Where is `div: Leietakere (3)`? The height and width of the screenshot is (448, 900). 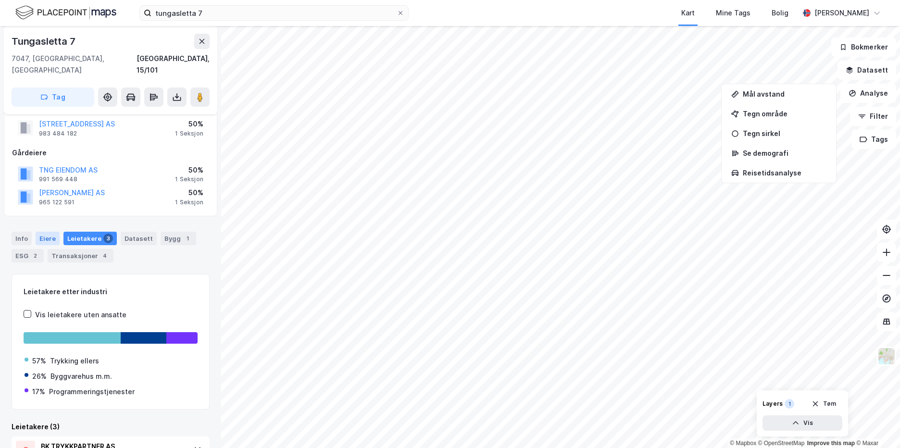 div: Leietakere (3) is located at coordinates (111, 427).